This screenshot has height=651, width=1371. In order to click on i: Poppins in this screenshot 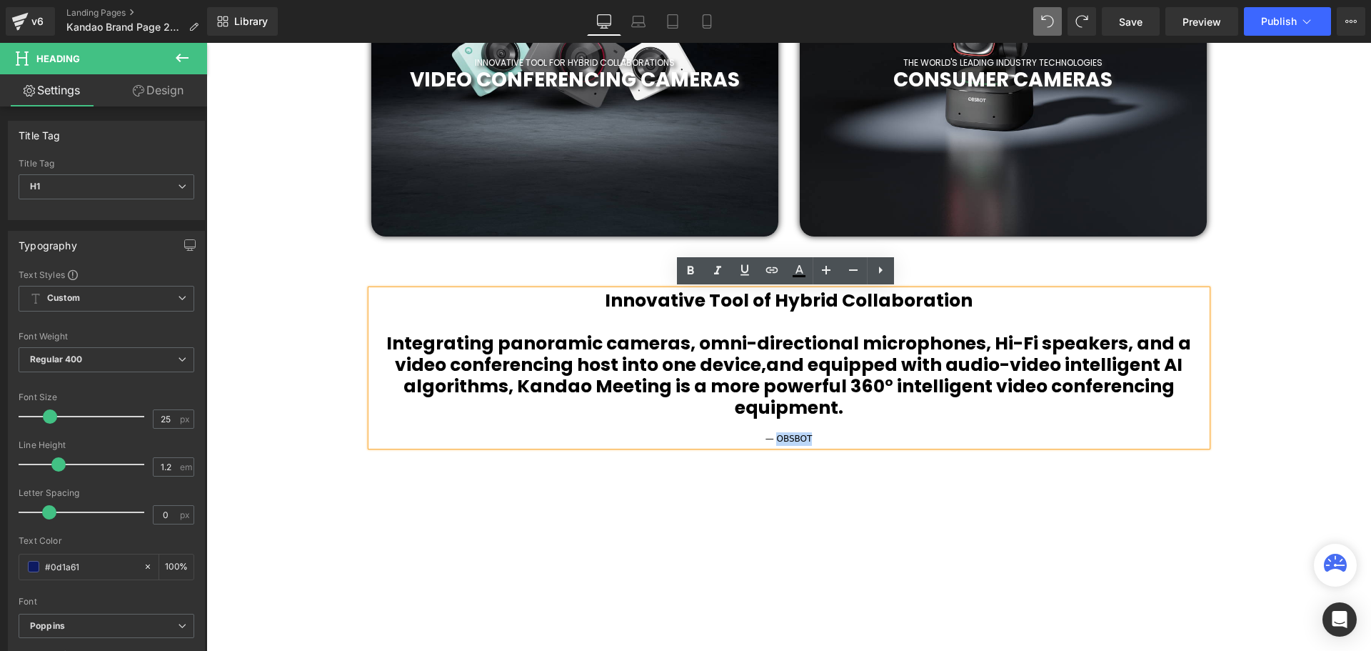, I will do `click(47, 626)`.